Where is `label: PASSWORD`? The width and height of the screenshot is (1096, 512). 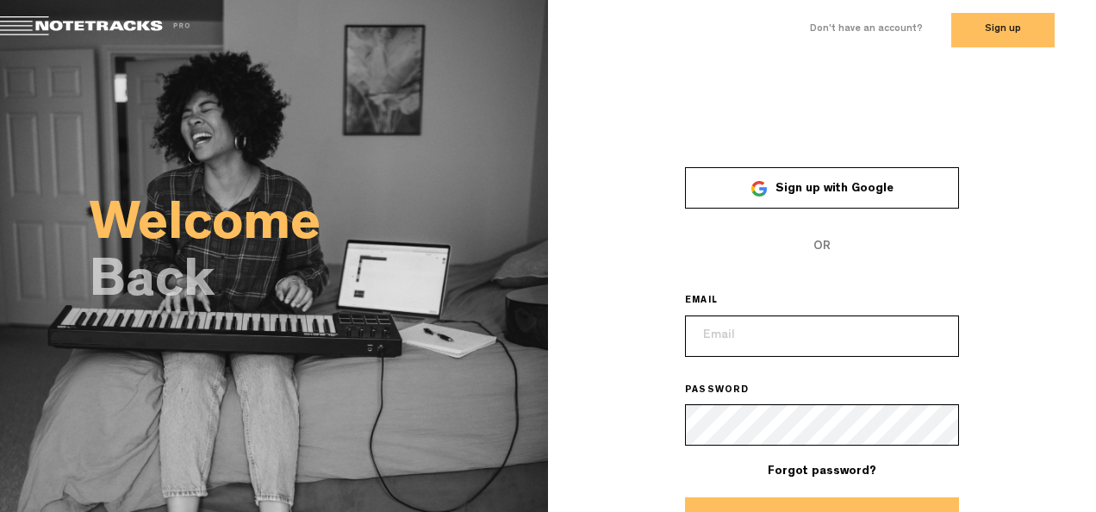
label: PASSWORD is located at coordinates (729, 391).